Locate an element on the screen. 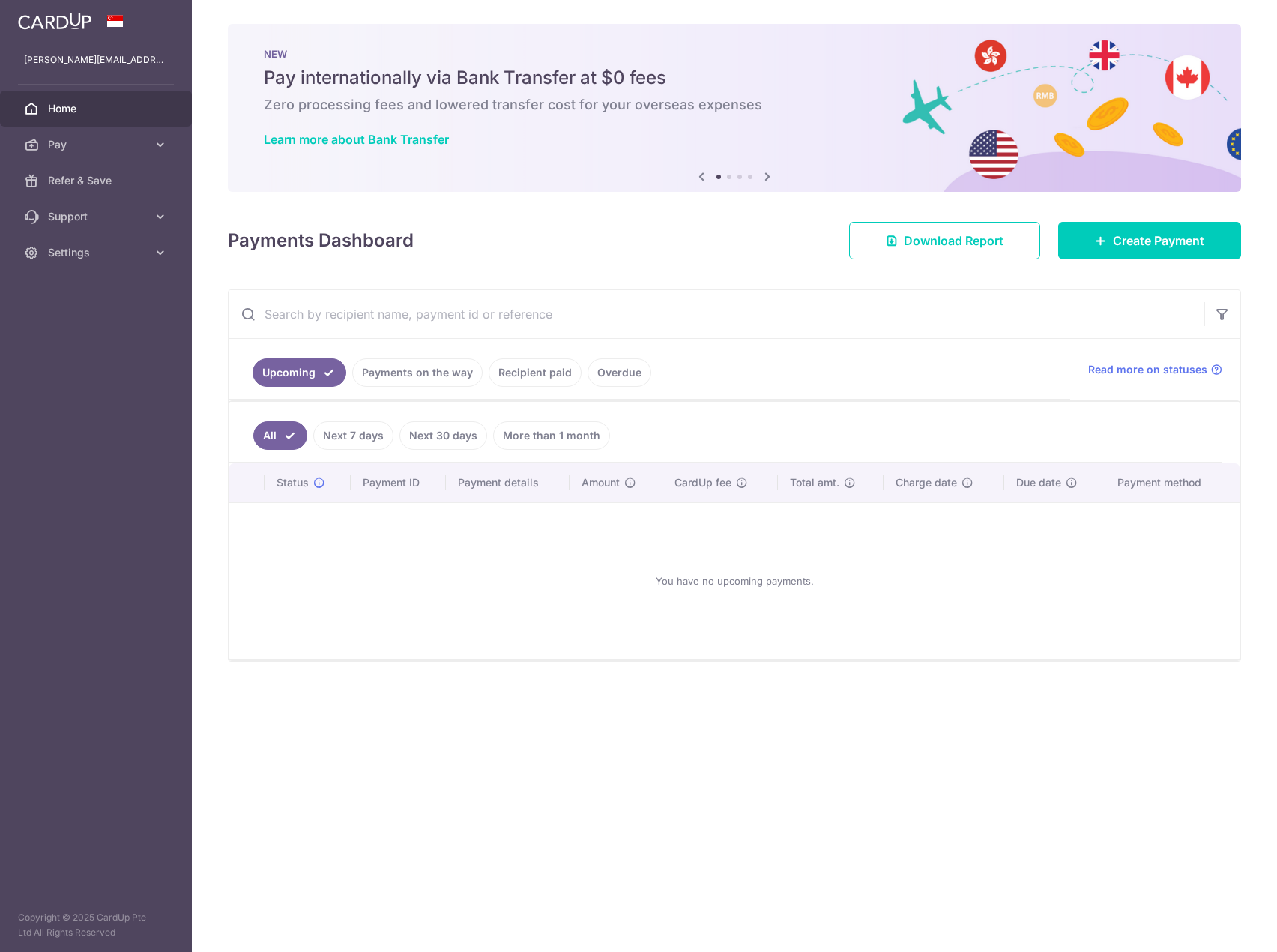 This screenshot has height=952, width=1277. a: More than 1 month is located at coordinates (552, 436).